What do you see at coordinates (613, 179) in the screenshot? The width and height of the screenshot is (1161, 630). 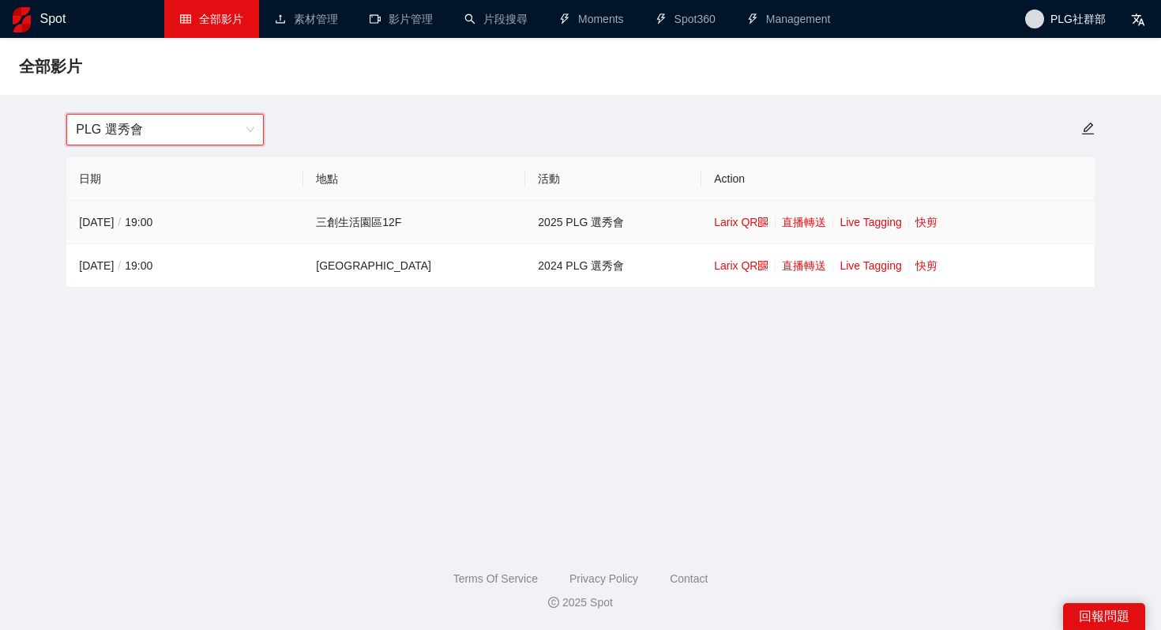 I see `th: 活動` at bounding box center [613, 179].